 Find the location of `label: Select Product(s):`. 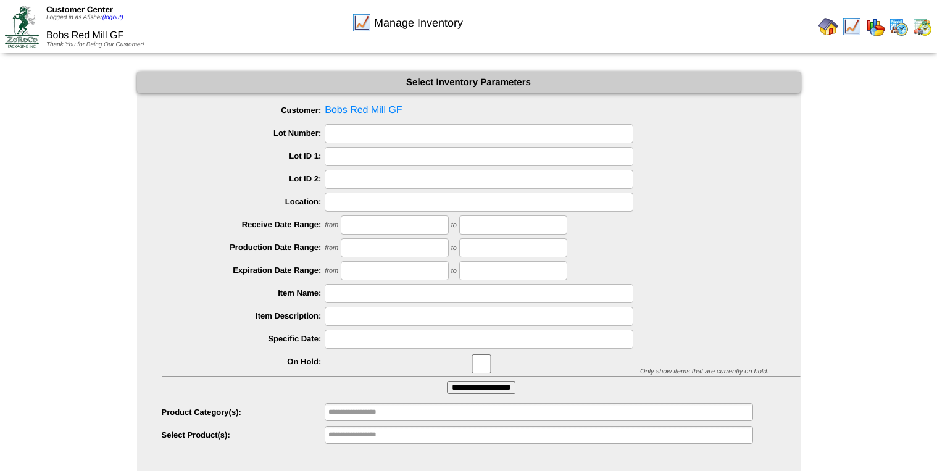

label: Select Product(s): is located at coordinates (243, 434).